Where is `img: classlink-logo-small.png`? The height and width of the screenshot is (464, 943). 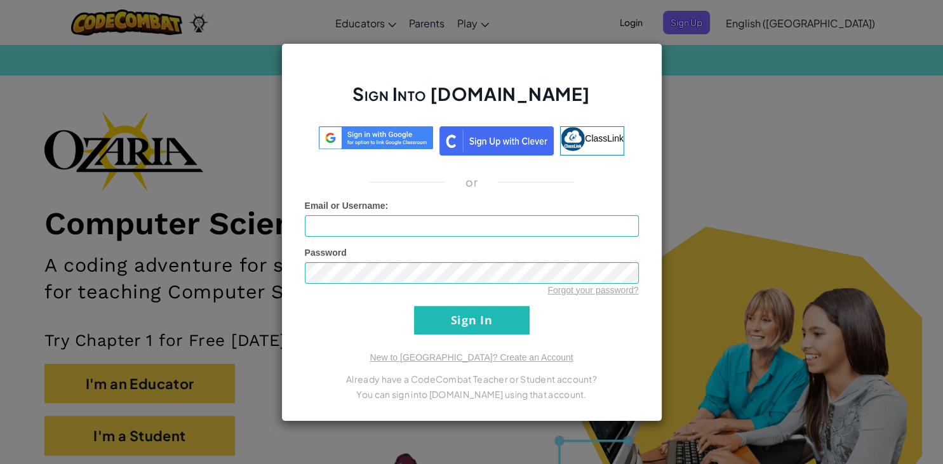 img: classlink-logo-small.png is located at coordinates (573, 139).